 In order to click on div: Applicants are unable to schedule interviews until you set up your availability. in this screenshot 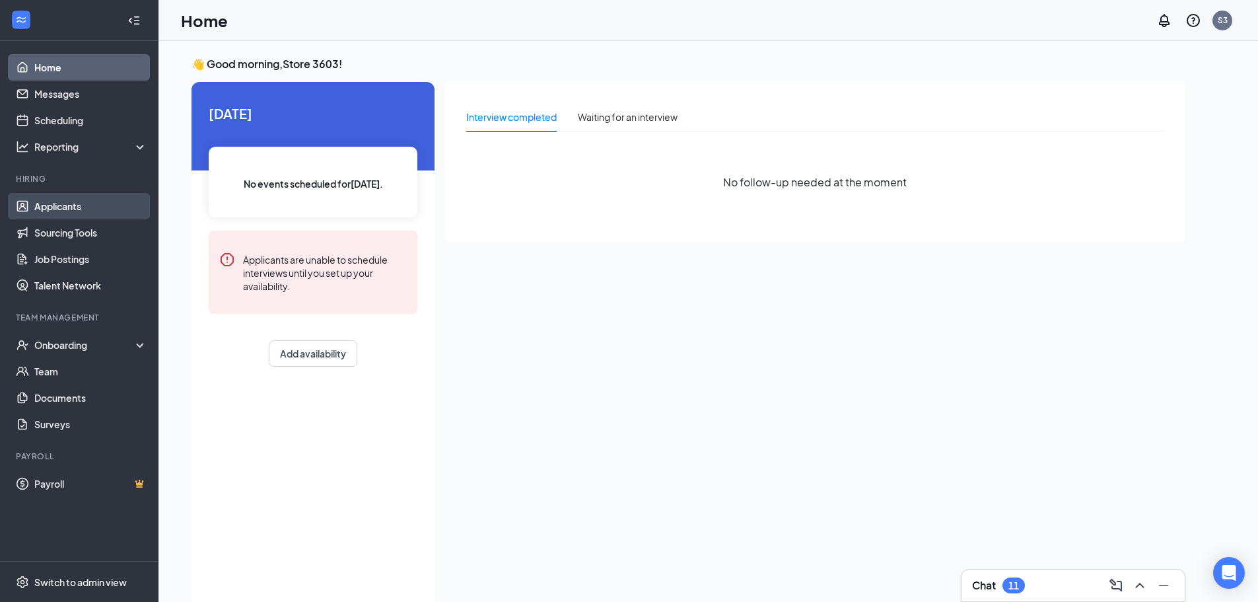, I will do `click(325, 272)`.